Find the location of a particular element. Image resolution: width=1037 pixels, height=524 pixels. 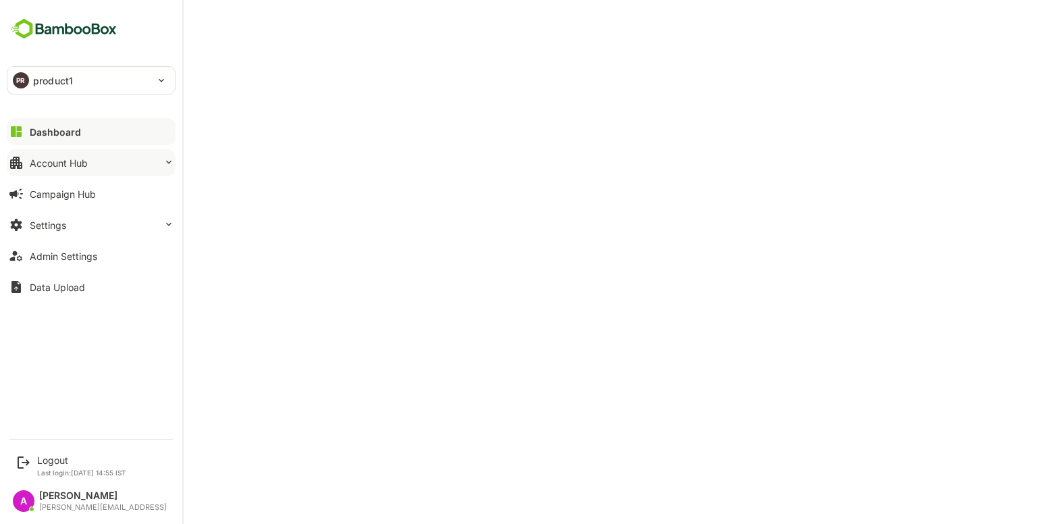

button: Account Hub is located at coordinates (91, 163).